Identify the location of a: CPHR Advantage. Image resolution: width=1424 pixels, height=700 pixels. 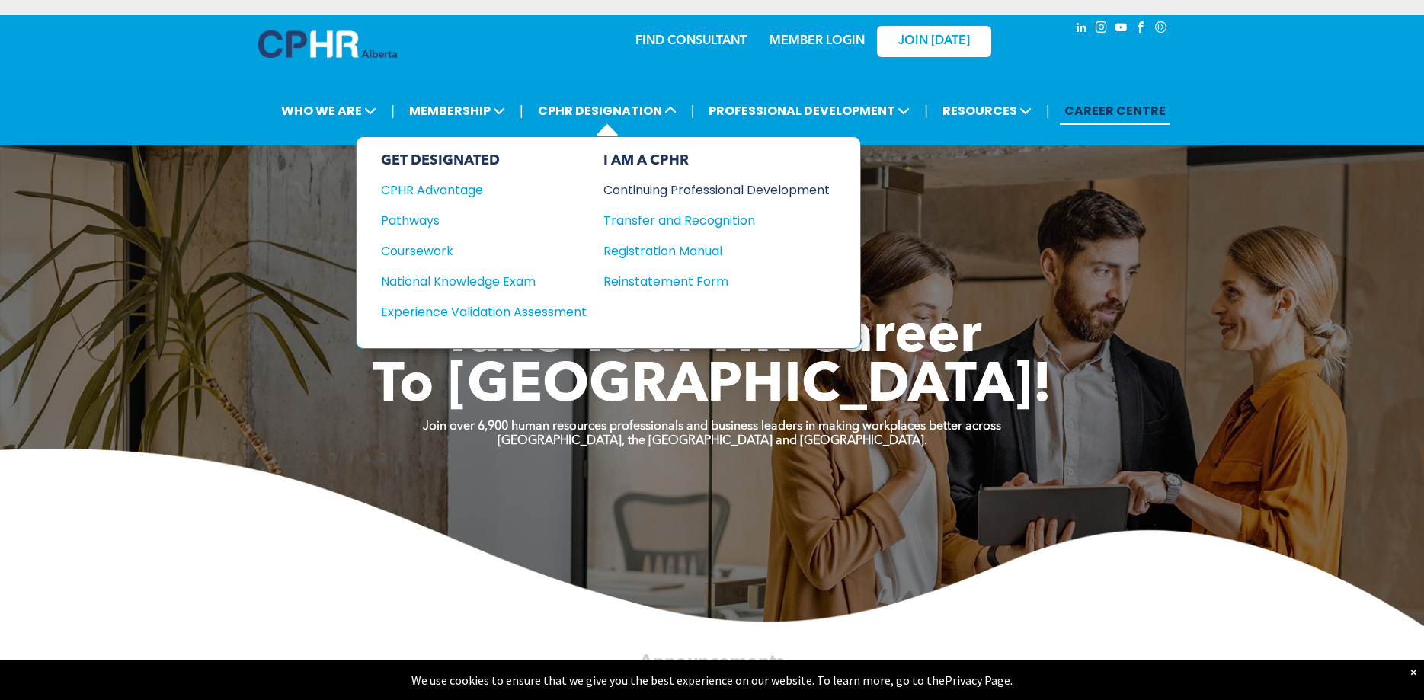
(484, 190).